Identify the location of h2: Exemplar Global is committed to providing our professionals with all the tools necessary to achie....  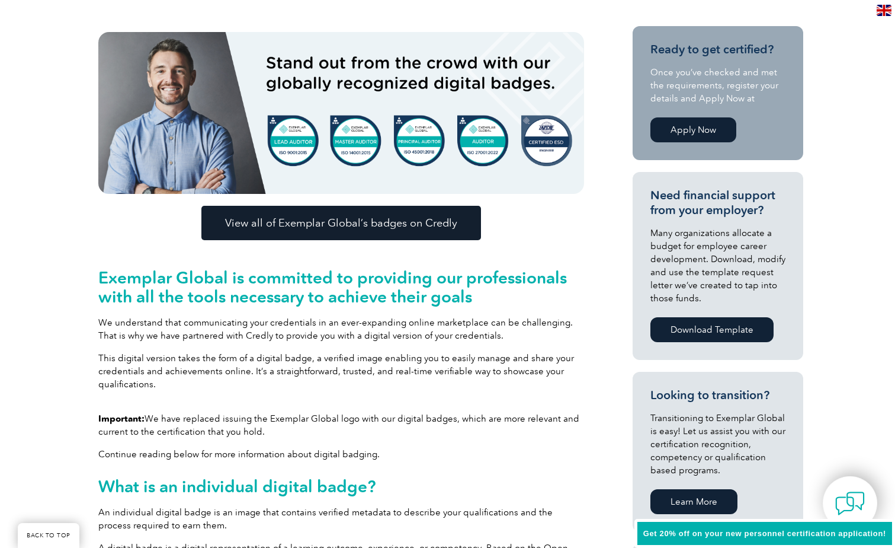
(341, 287).